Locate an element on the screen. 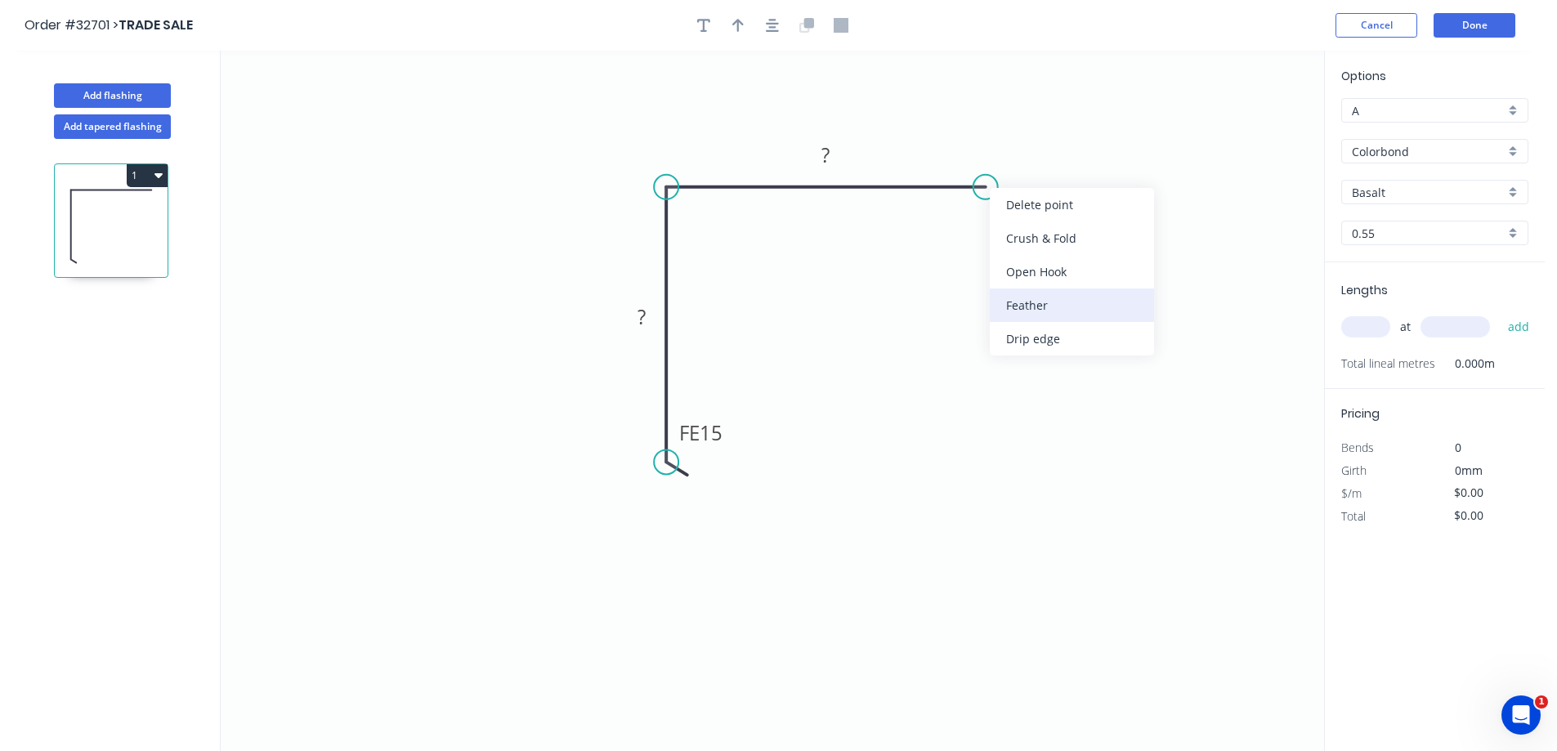 This screenshot has width=1557, height=751. span: $/m is located at coordinates (1351, 493).